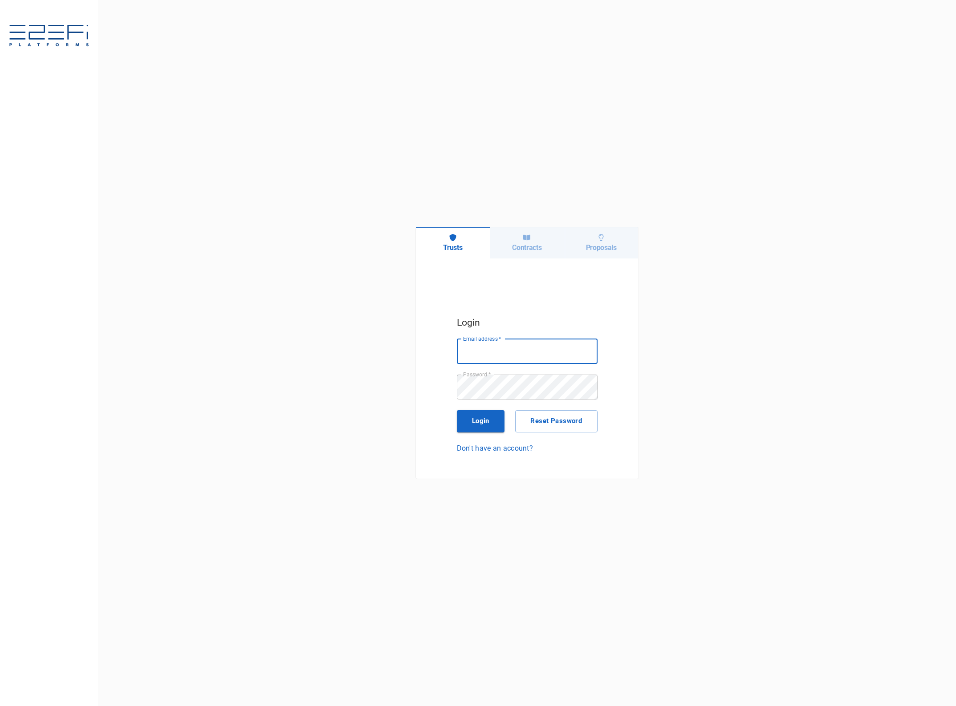 Image resolution: width=956 pixels, height=706 pixels. Describe the element at coordinates (481, 421) in the screenshot. I see `button: Login` at that location.